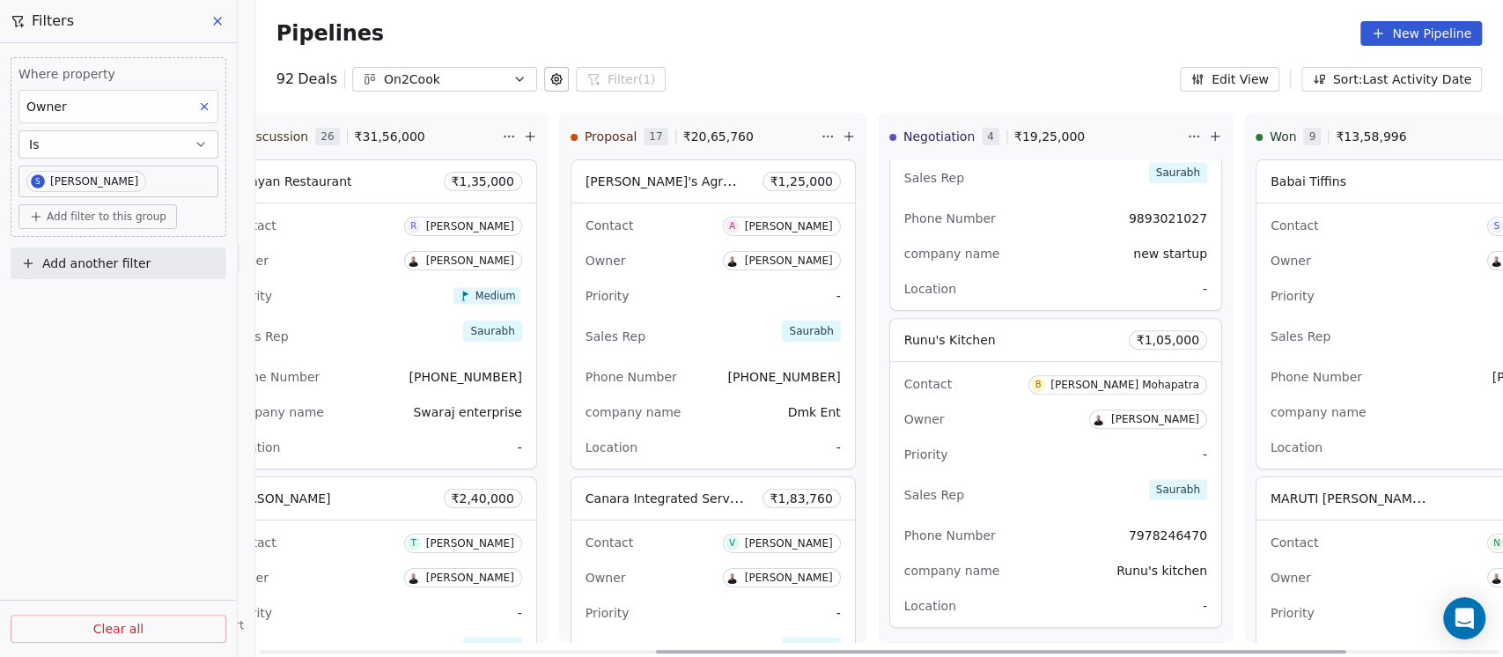 Image resolution: width=1503 pixels, height=657 pixels. What do you see at coordinates (467, 412) in the screenshot?
I see `span: Swaraj enterprise` at bounding box center [467, 412].